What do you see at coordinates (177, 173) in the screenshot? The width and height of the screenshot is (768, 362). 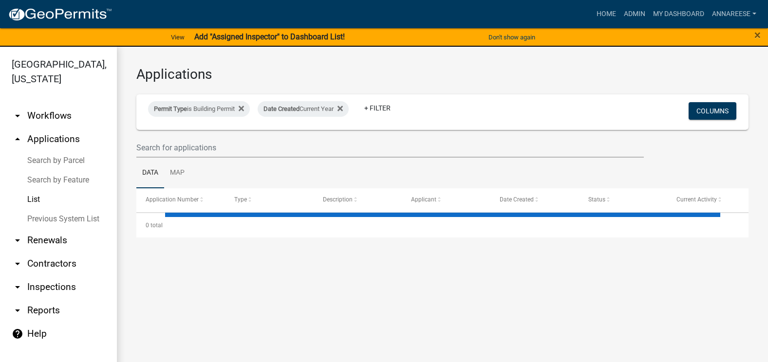 I see `a: Map` at bounding box center [177, 173].